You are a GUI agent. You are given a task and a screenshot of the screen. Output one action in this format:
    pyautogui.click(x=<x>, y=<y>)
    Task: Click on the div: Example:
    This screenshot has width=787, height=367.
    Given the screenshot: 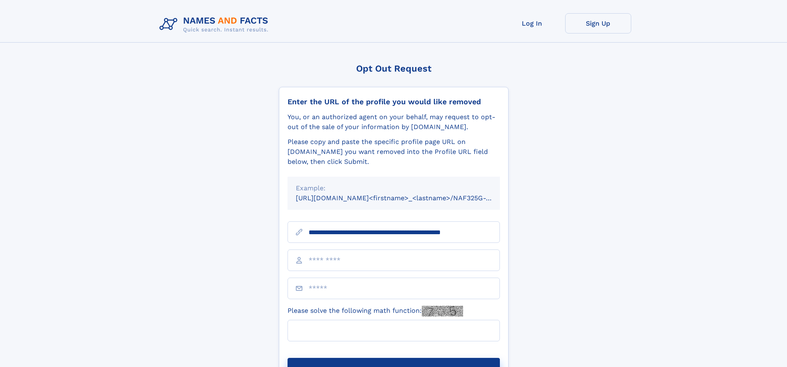 What is the action you would take?
    pyautogui.click(x=394, y=188)
    